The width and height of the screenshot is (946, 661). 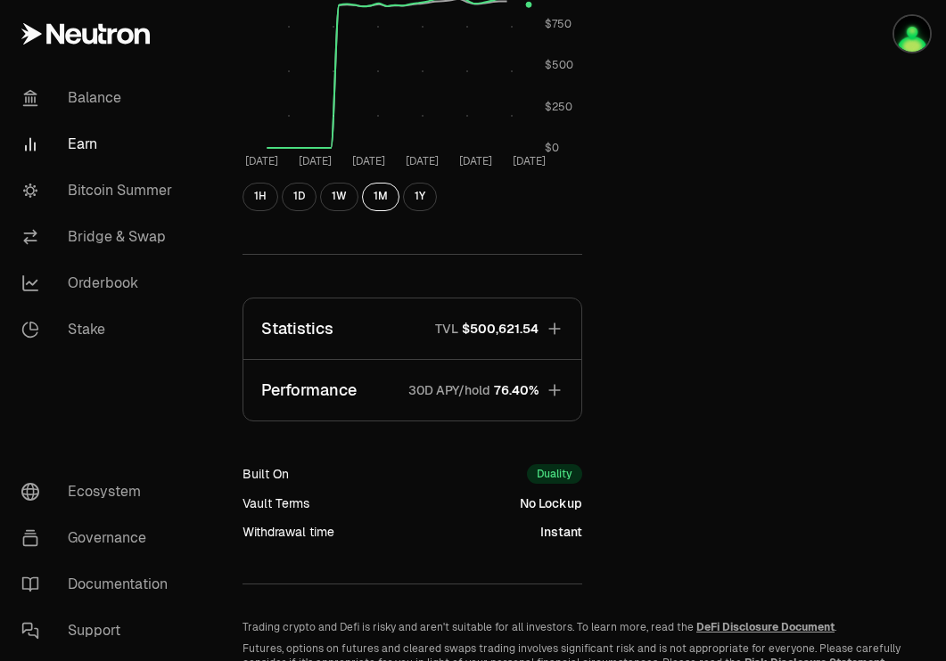 I want to click on div: Built On, so click(x=266, y=474).